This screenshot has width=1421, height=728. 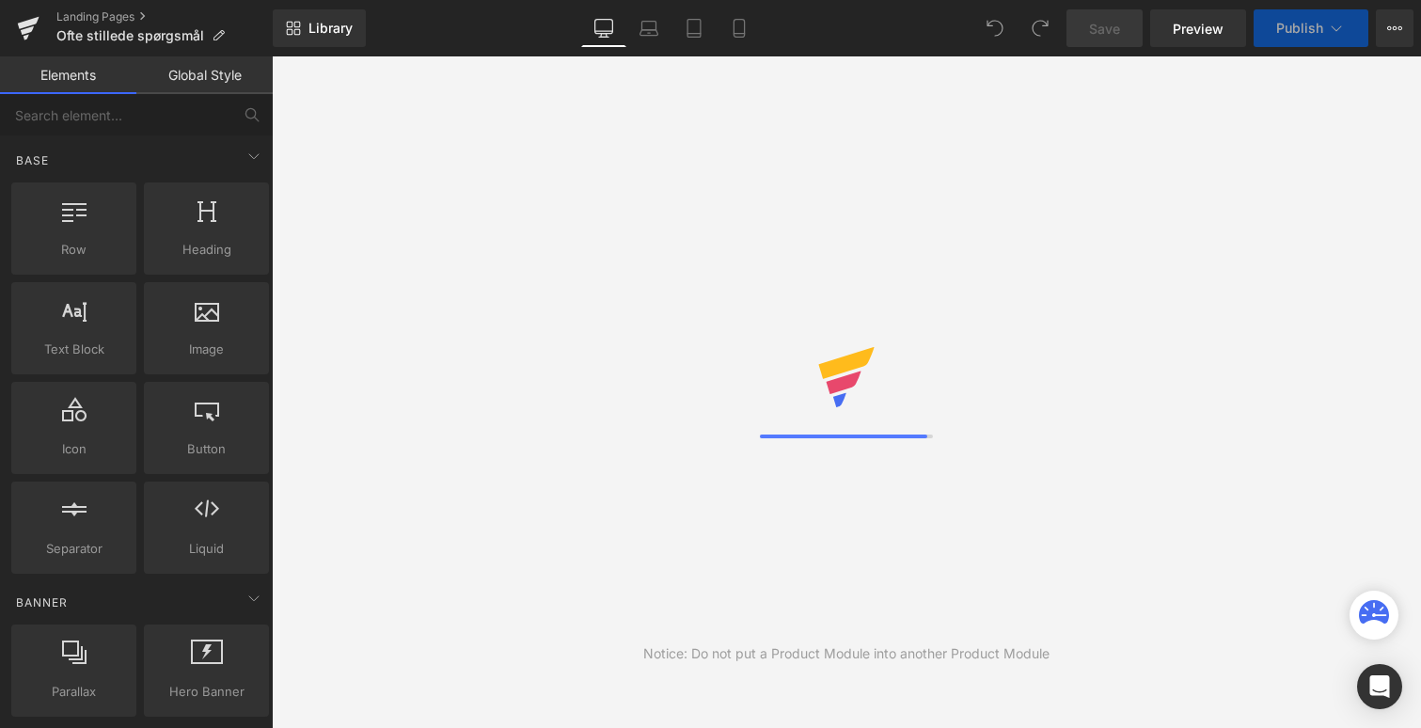 I want to click on span: Row, so click(x=73, y=249).